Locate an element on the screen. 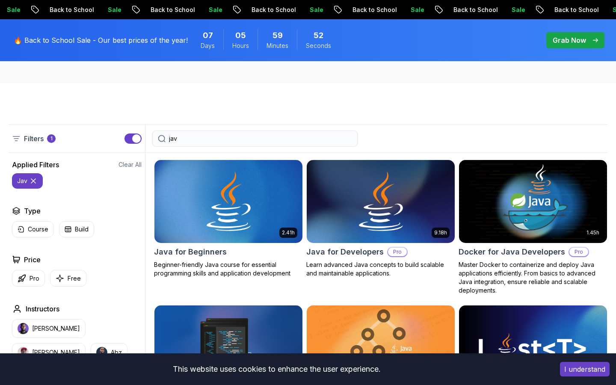  button: Clear All is located at coordinates (130, 165).